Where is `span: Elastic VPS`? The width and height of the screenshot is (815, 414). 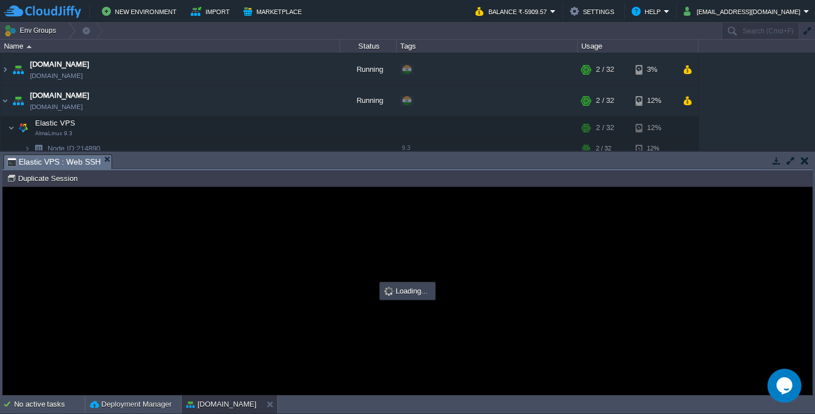
span: Elastic VPS is located at coordinates (55, 123).